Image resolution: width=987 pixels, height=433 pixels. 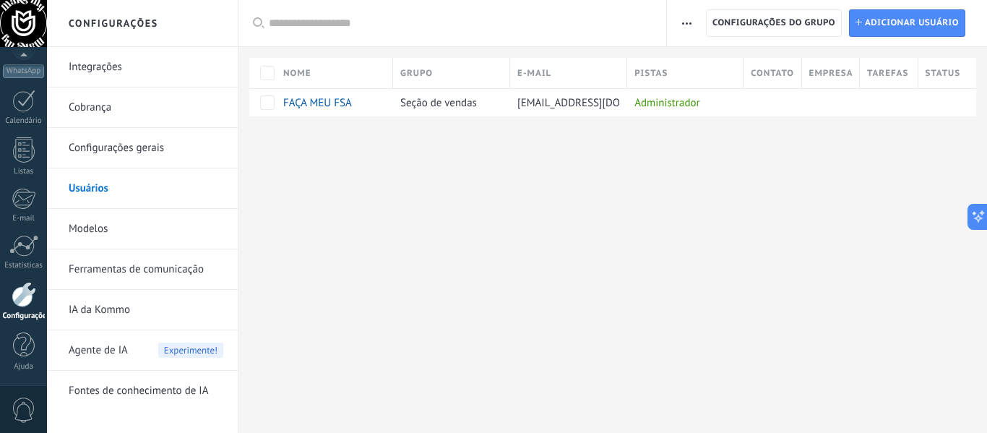 What do you see at coordinates (142, 189) in the screenshot?
I see `li: Usuários` at bounding box center [142, 189].